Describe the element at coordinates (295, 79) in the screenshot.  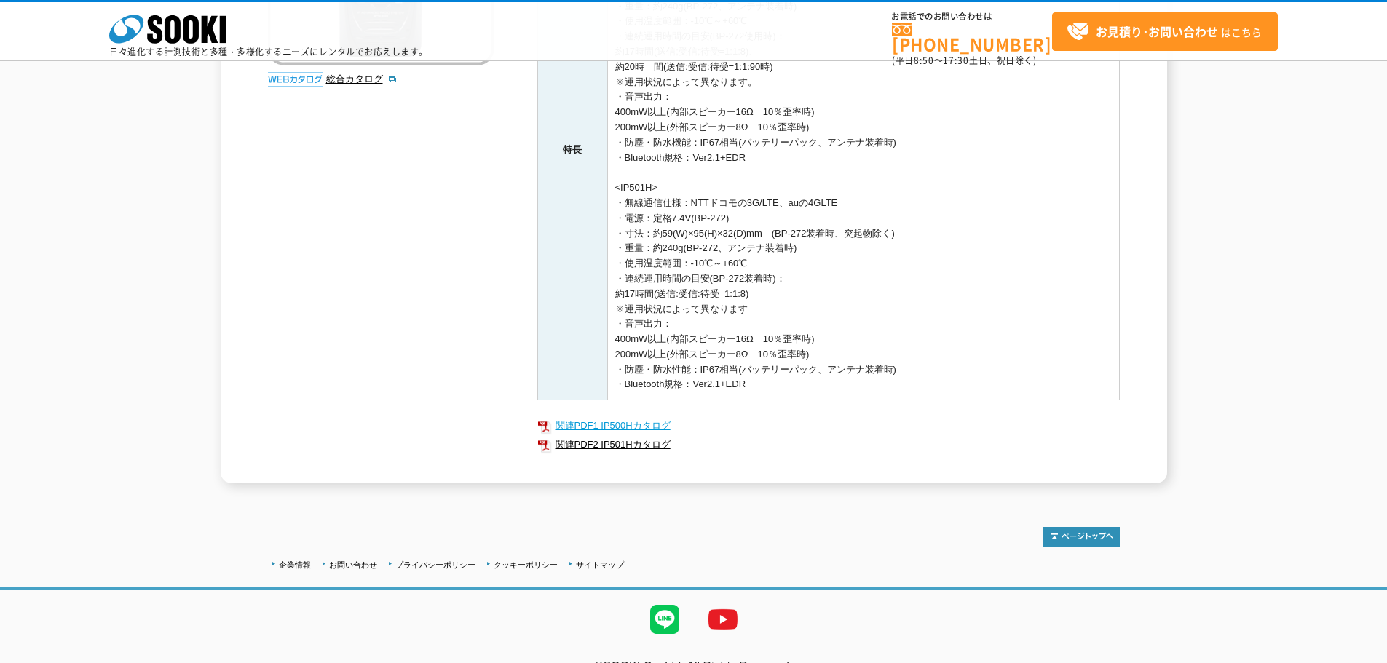
I see `img: webカタログ` at that location.